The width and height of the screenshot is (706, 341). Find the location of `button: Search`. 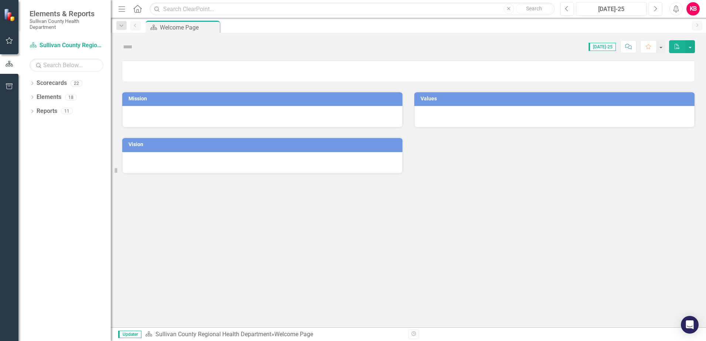

button: Search is located at coordinates (534, 9).